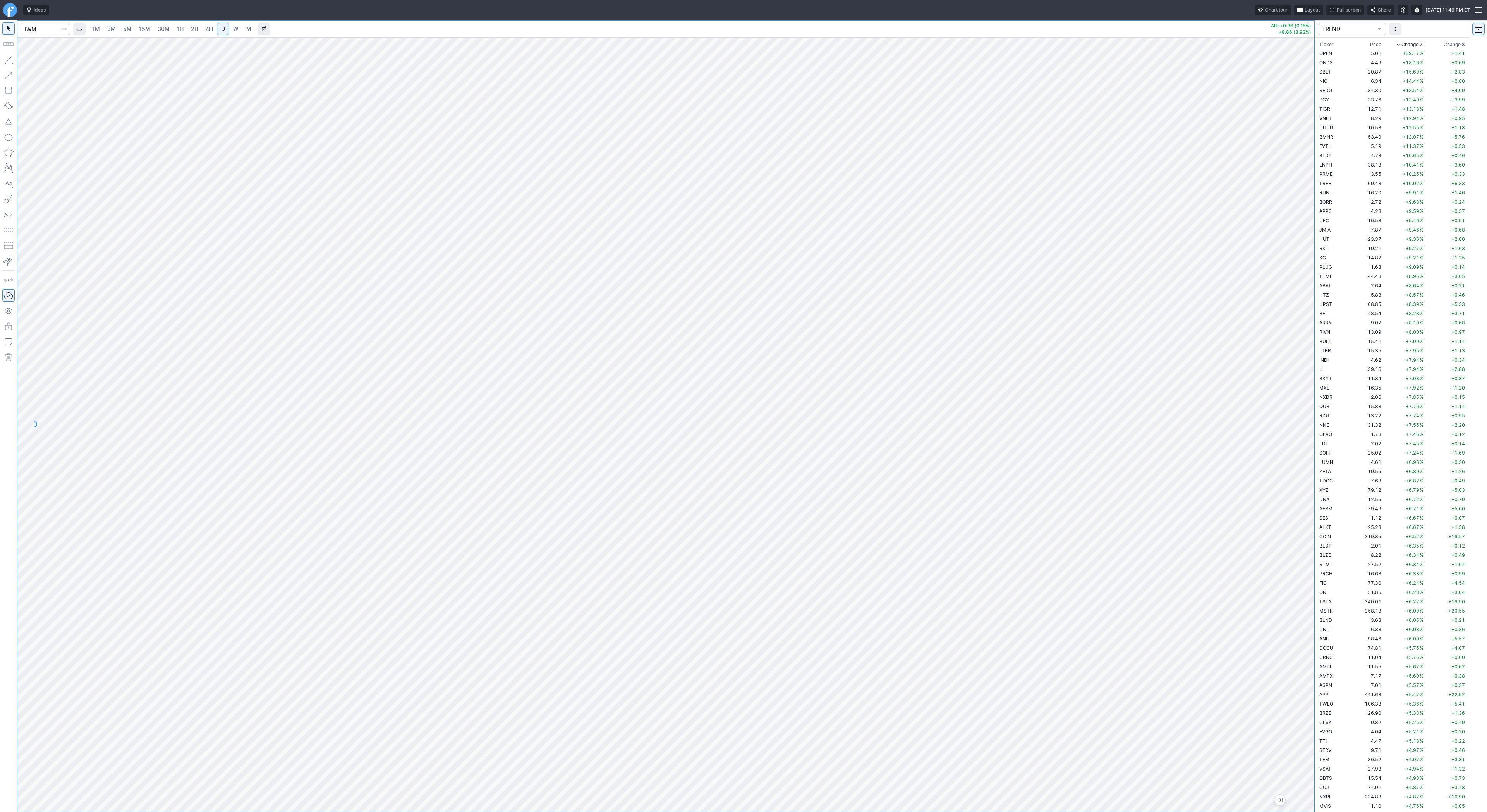 The image size is (1487, 812). Describe the element at coordinates (1411, 118) in the screenshot. I see `span: +12.94` at that location.